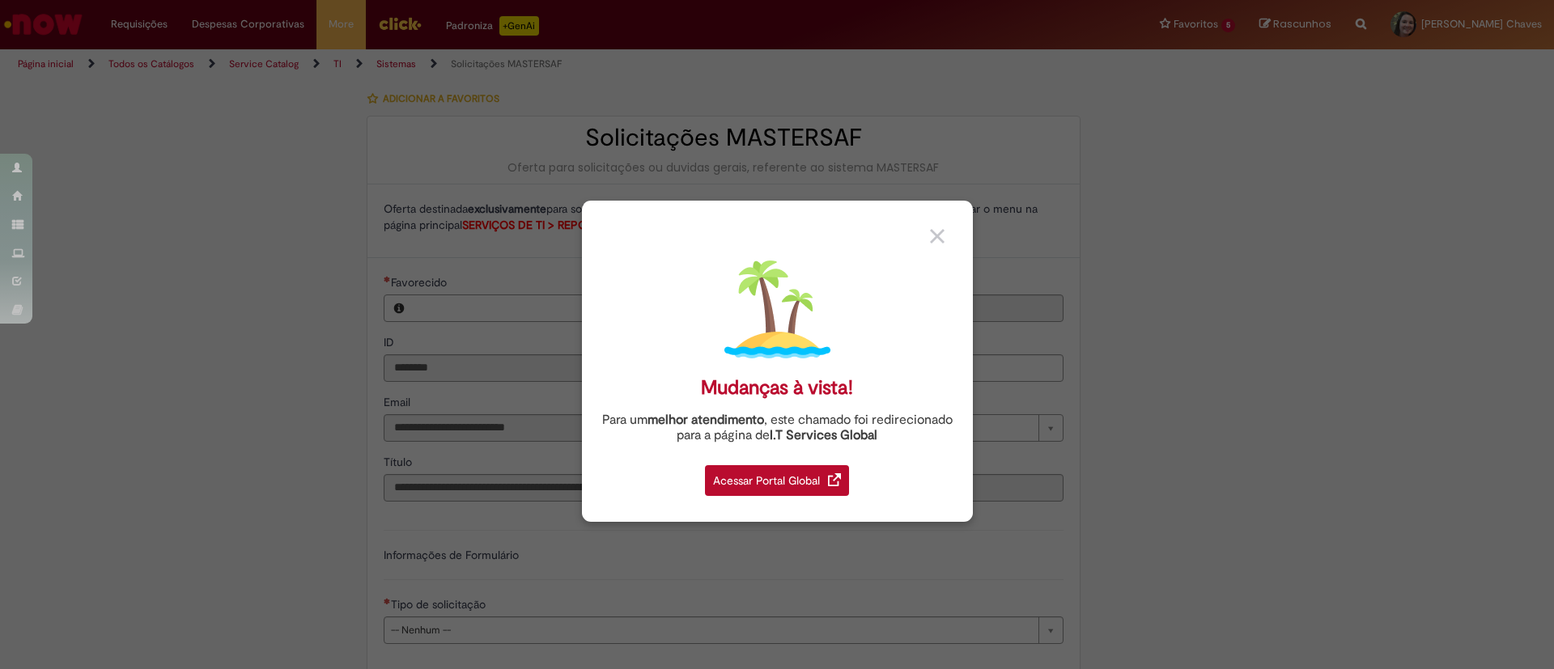 The height and width of the screenshot is (669, 1554). What do you see at coordinates (937, 236) in the screenshot?
I see `img: close_button_grey.png` at bounding box center [937, 236].